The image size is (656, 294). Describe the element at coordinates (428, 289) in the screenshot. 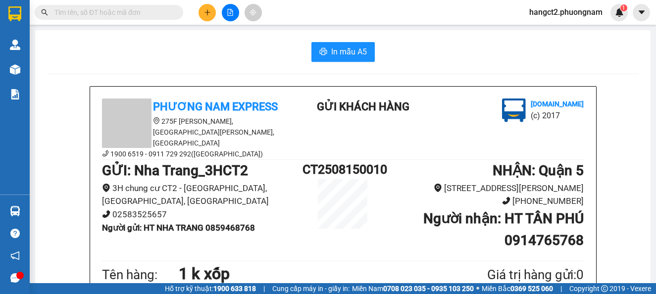

I see `strong: 0708 023 035 - 0935 103 250` at that location.